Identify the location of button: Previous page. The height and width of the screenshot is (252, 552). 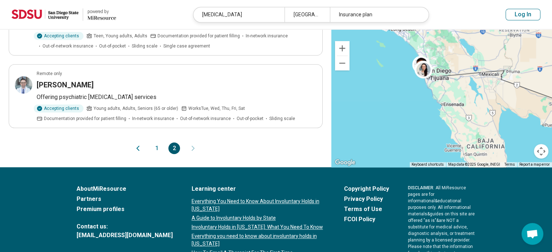
(138, 148).